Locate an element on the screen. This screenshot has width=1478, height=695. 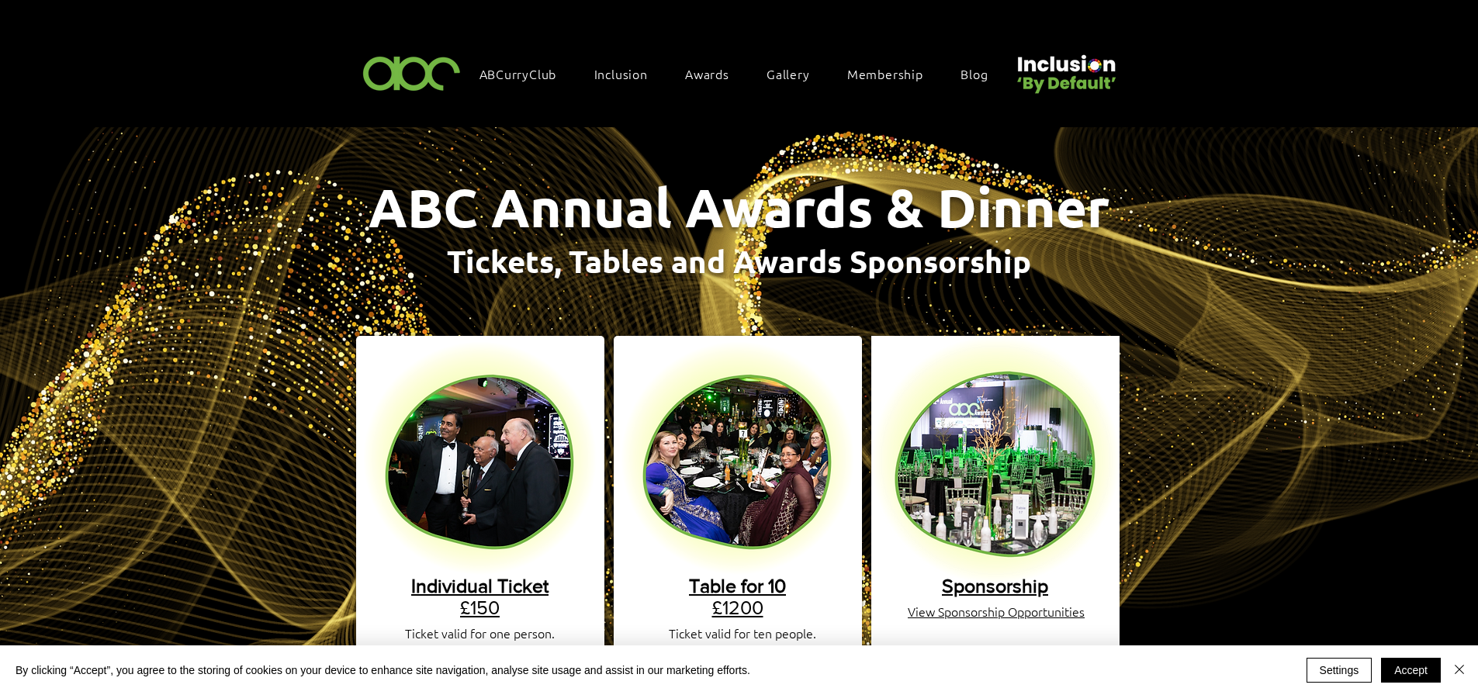
span: Ticket valid for ten people. is located at coordinates (742, 633).